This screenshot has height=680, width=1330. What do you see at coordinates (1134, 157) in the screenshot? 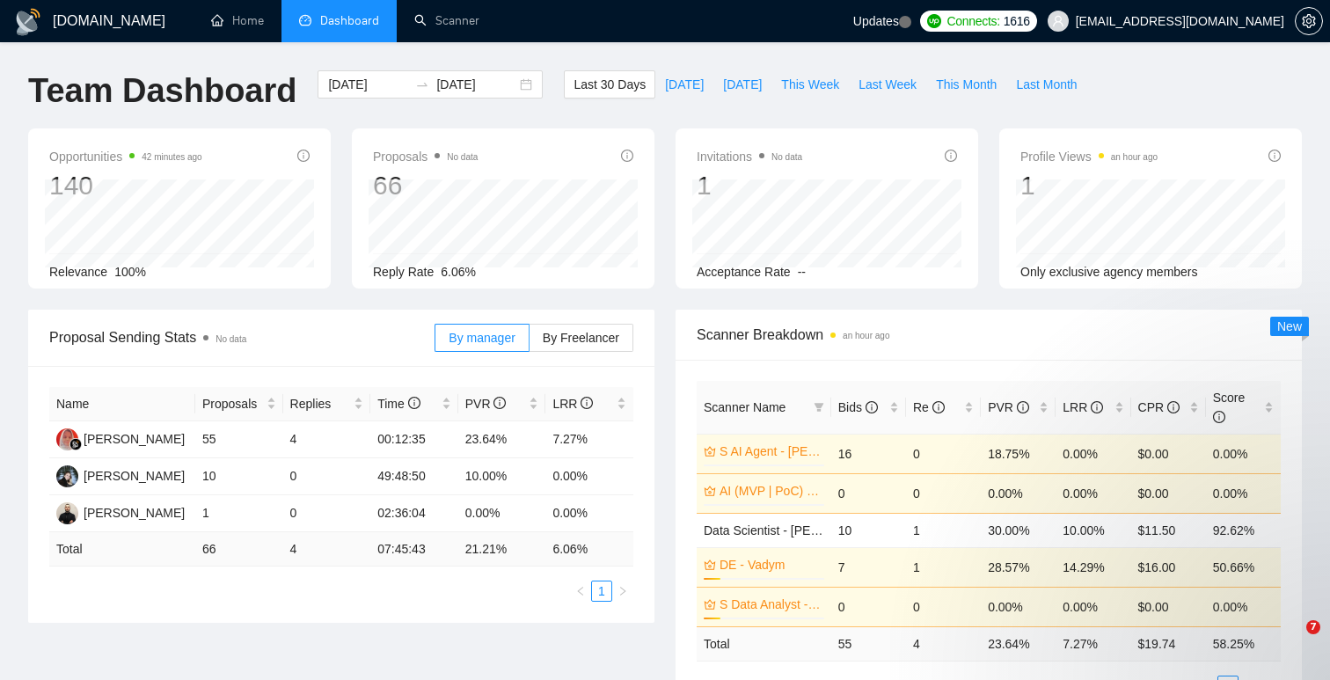
I see `time: an hour ago` at bounding box center [1134, 157].